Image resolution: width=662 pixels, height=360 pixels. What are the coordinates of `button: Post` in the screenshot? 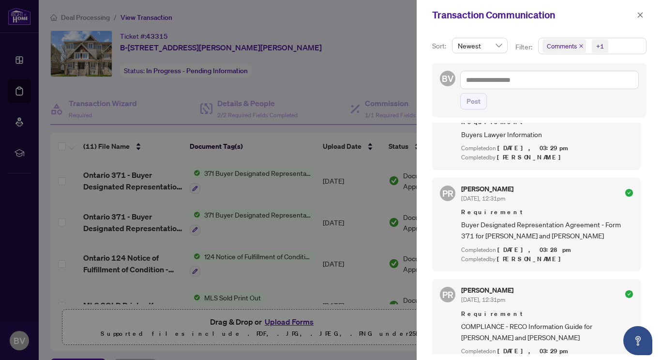 It's located at (473, 101).